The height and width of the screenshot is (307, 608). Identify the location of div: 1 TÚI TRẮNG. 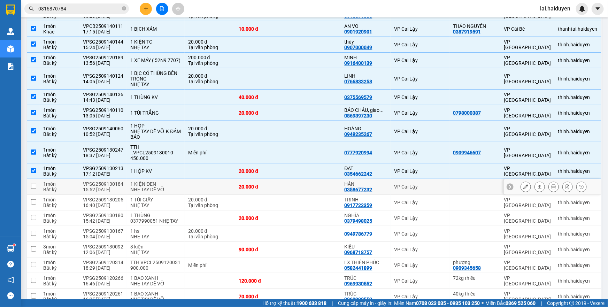
(155, 113).